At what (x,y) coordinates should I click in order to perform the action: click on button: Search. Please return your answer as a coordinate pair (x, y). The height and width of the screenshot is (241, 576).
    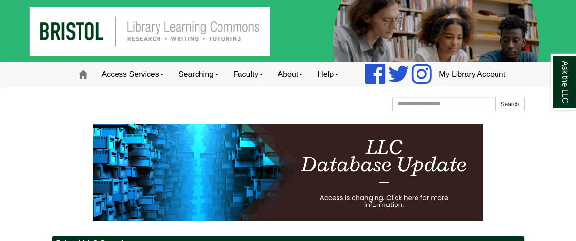
    Looking at the image, I should click on (509, 104).